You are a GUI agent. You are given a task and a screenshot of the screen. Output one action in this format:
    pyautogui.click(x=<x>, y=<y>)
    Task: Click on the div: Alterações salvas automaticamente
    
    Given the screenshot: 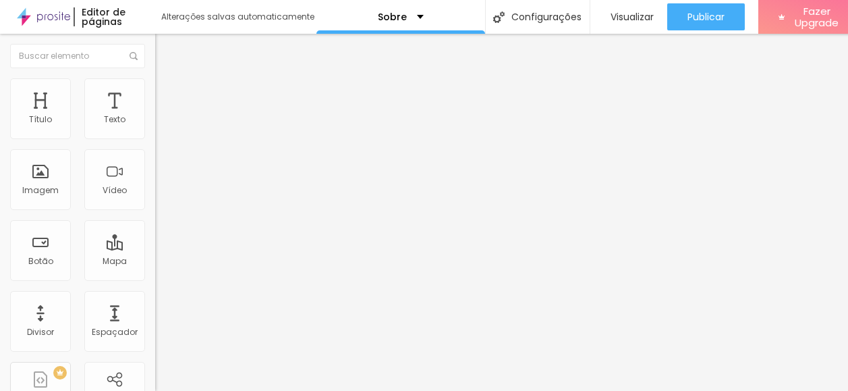 What is the action you would take?
    pyautogui.click(x=239, y=17)
    